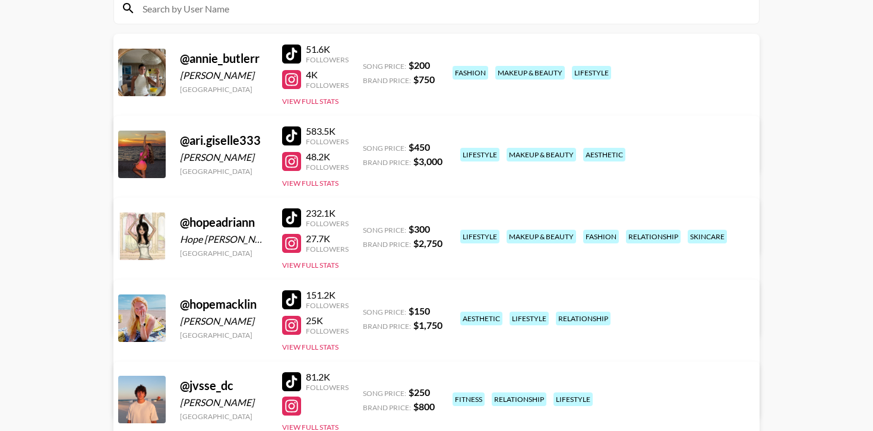 This screenshot has width=873, height=431. What do you see at coordinates (224, 386) in the screenshot?
I see `div: @ jvsse_dc` at bounding box center [224, 386].